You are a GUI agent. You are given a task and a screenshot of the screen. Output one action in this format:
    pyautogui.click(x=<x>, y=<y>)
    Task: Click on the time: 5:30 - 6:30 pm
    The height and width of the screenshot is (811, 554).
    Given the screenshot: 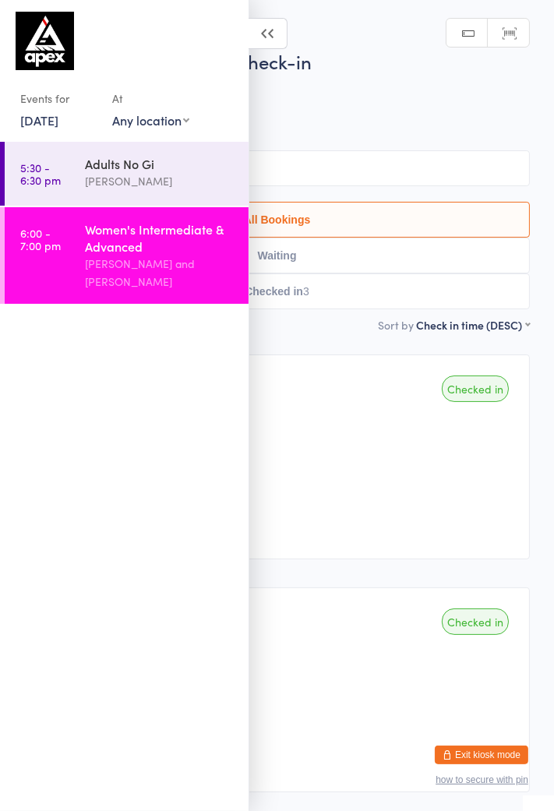 What is the action you would take?
    pyautogui.click(x=41, y=174)
    